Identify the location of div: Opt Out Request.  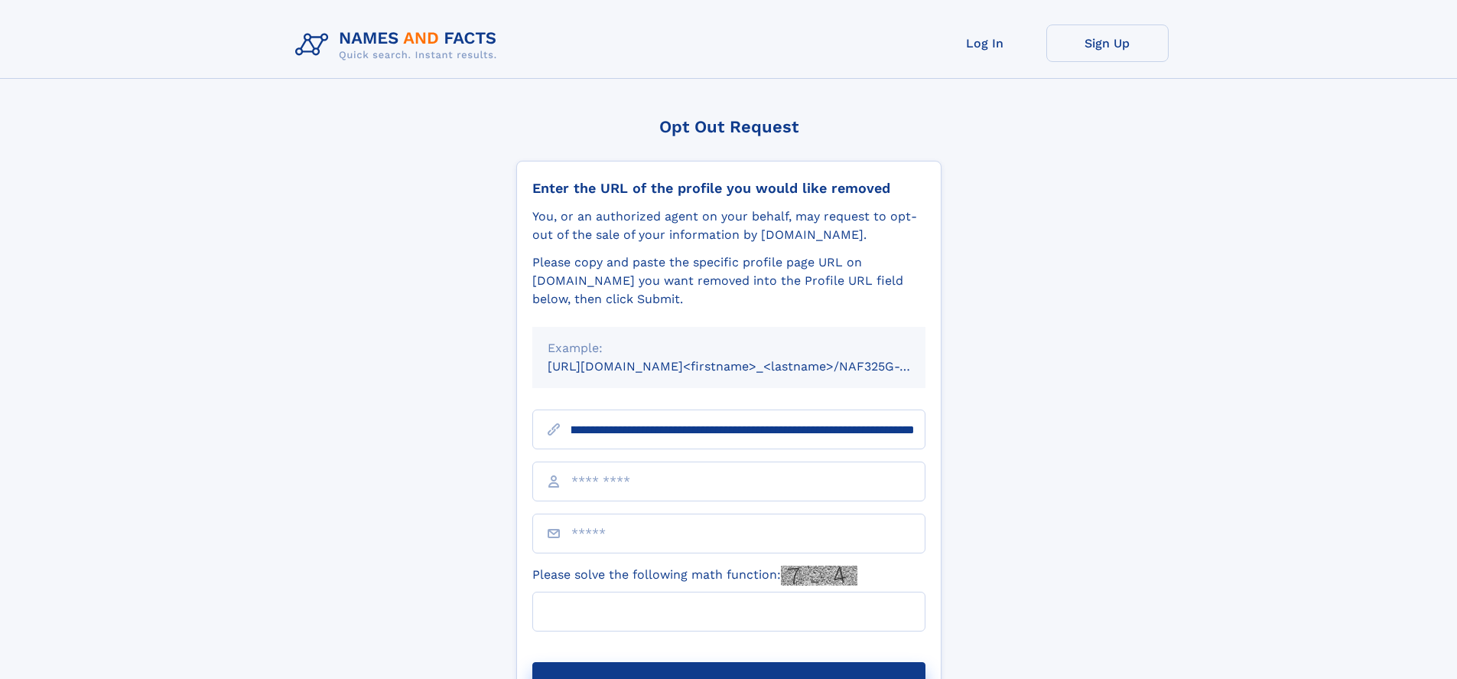
(729, 126).